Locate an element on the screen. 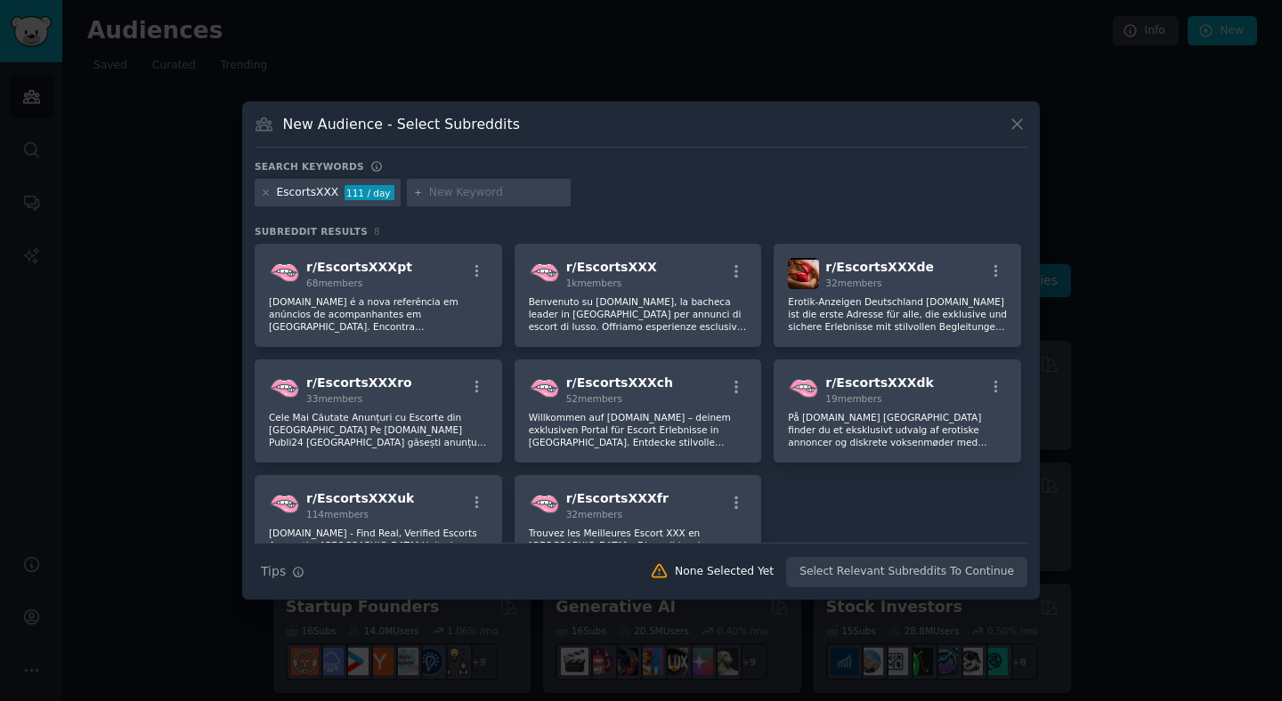  span: 19 members is located at coordinates (853, 399).